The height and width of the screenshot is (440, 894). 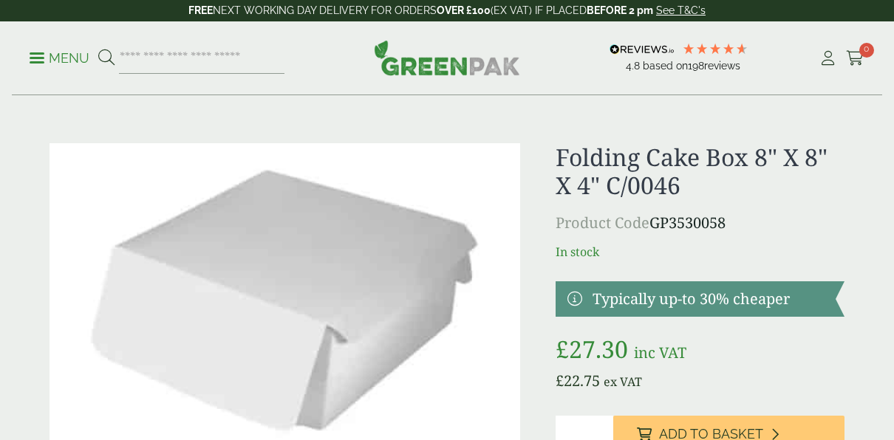 I want to click on i: Cart, so click(x=855, y=58).